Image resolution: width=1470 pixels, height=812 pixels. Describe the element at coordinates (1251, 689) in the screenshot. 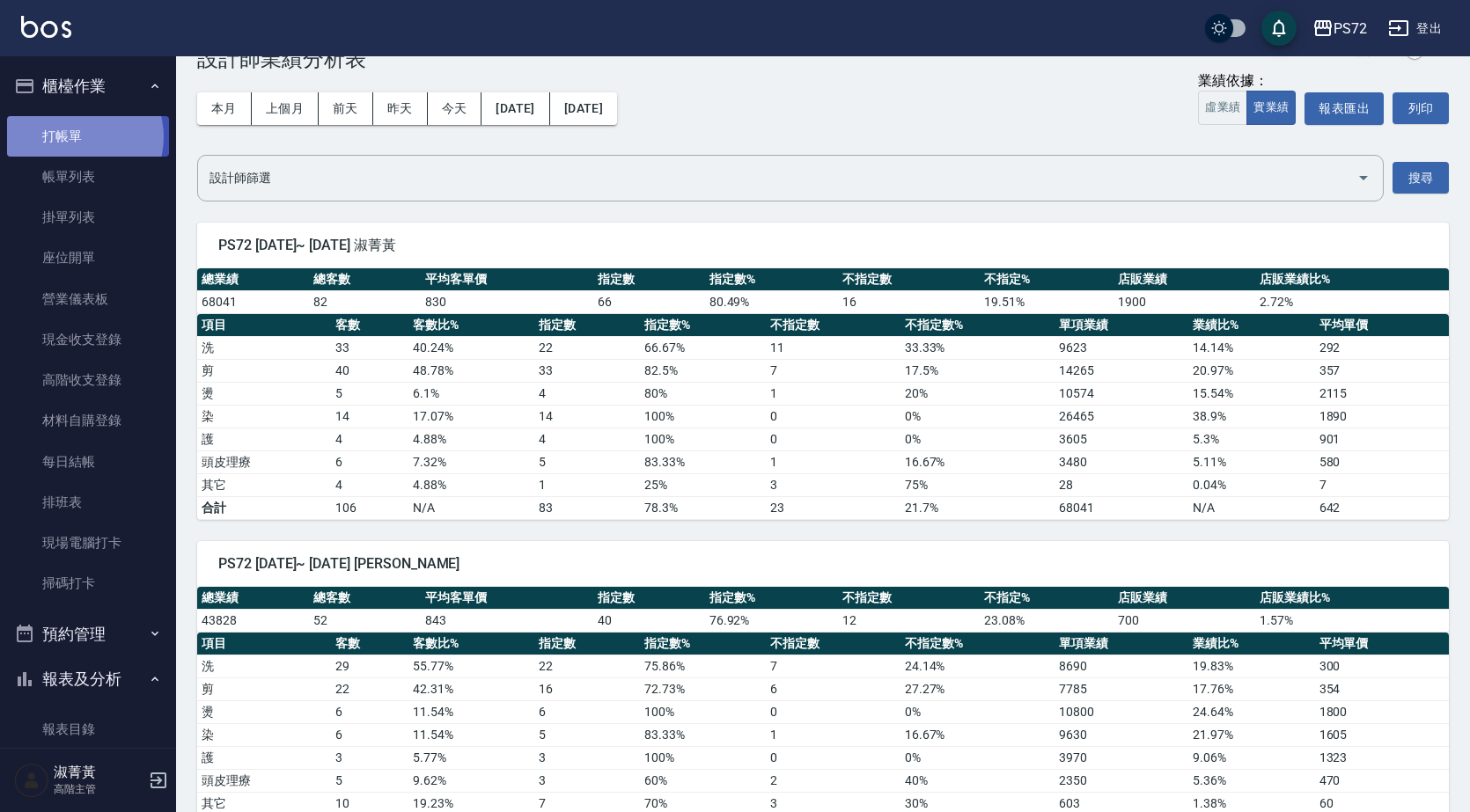

I see `td: 17.76 %` at that location.